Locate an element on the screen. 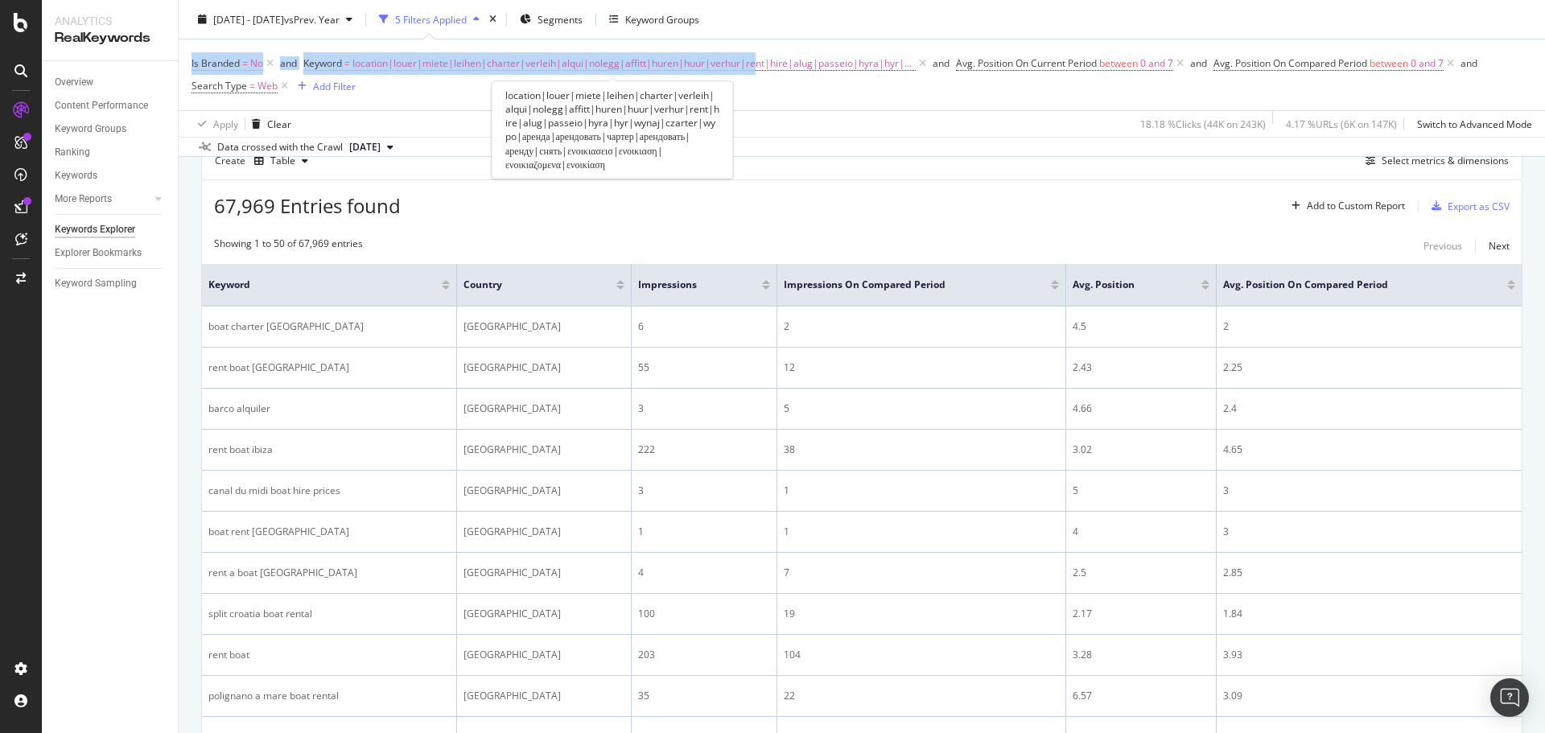 The image size is (1545, 733). div: 5 Filters Applied is located at coordinates (430, 19).